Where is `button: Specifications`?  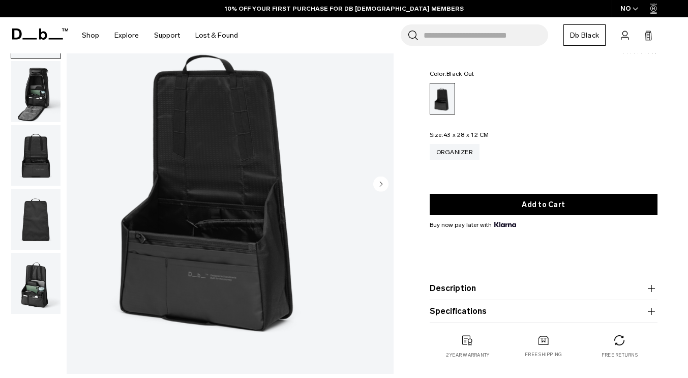 button: Specifications is located at coordinates (544, 311).